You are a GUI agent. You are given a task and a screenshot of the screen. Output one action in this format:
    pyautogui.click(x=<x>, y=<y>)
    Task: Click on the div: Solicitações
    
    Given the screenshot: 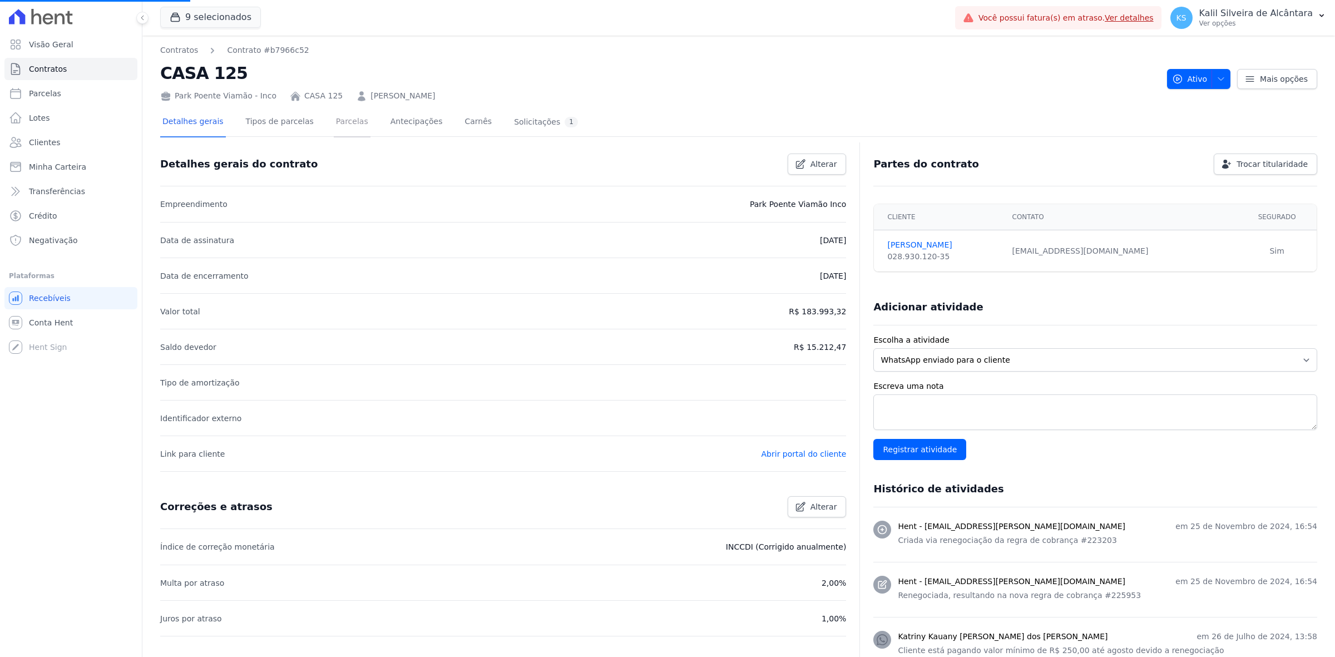 What is the action you would take?
    pyautogui.click(x=546, y=122)
    